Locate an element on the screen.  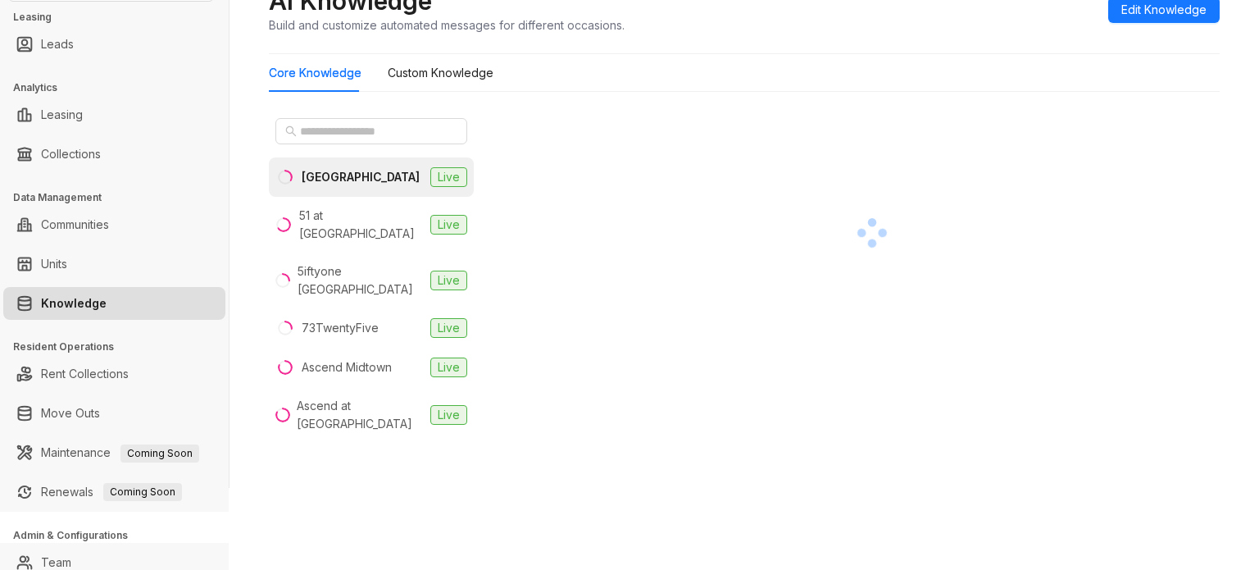
li: Leads is located at coordinates (114, 44).